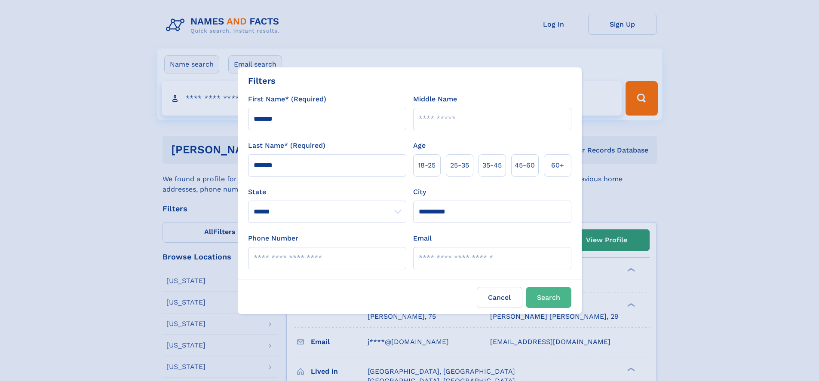  Describe the element at coordinates (287, 99) in the screenshot. I see `label: First Name* (Required)` at that location.